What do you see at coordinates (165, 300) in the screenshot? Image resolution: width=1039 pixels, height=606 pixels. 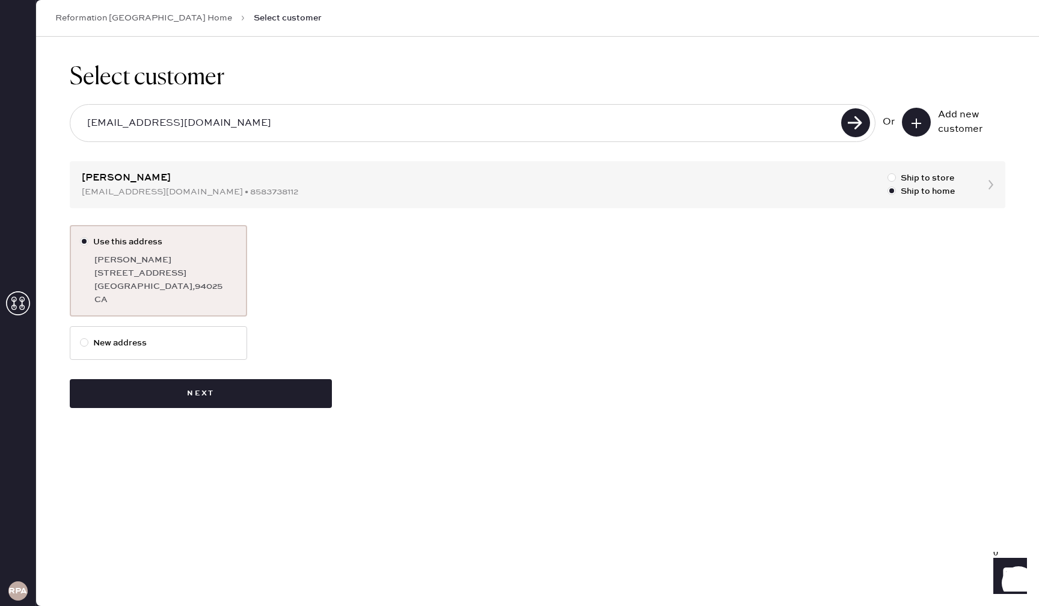 I see `div: CA` at bounding box center [165, 300].